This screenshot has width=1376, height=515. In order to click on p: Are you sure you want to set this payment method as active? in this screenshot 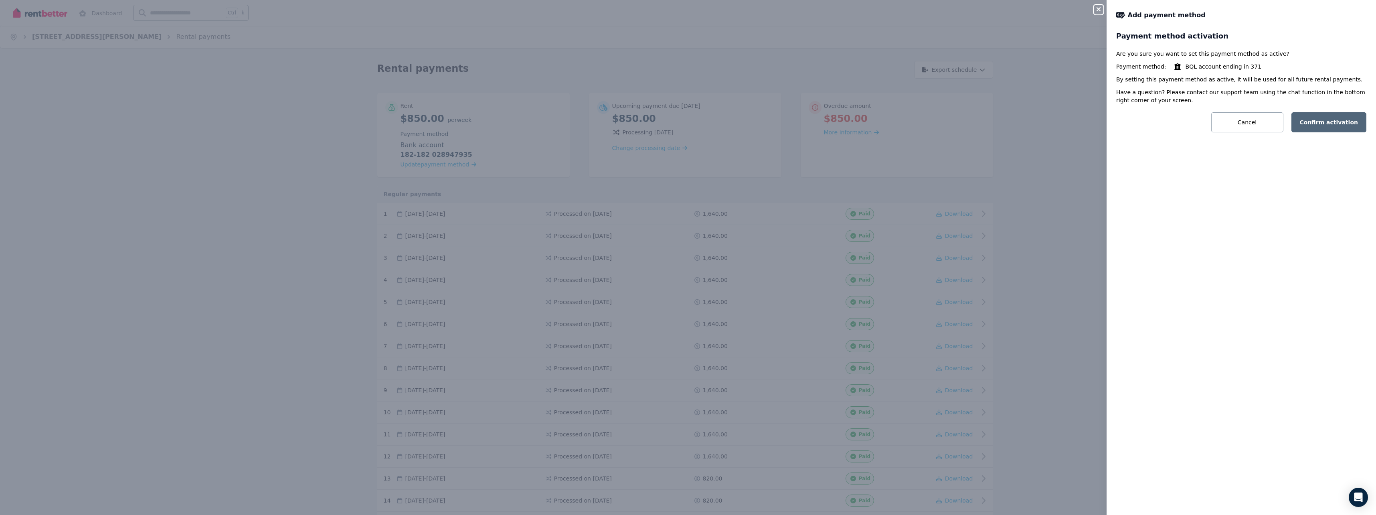, I will do `click(1242, 54)`.